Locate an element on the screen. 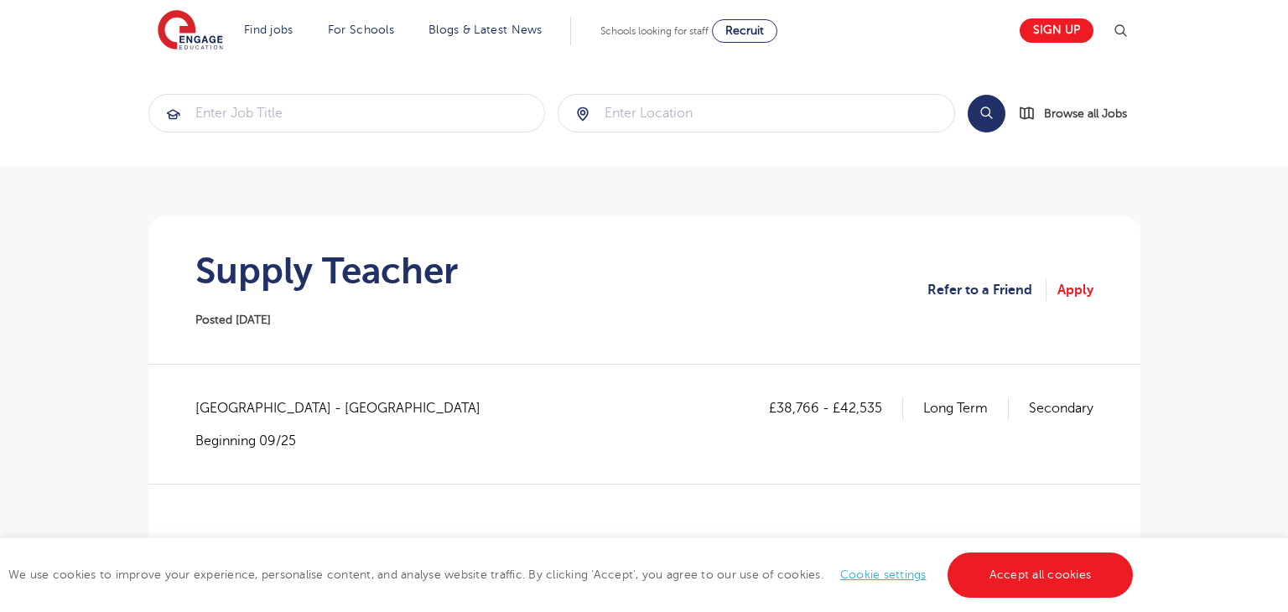 The image size is (1288, 612). img: Engage Education is located at coordinates (190, 31).